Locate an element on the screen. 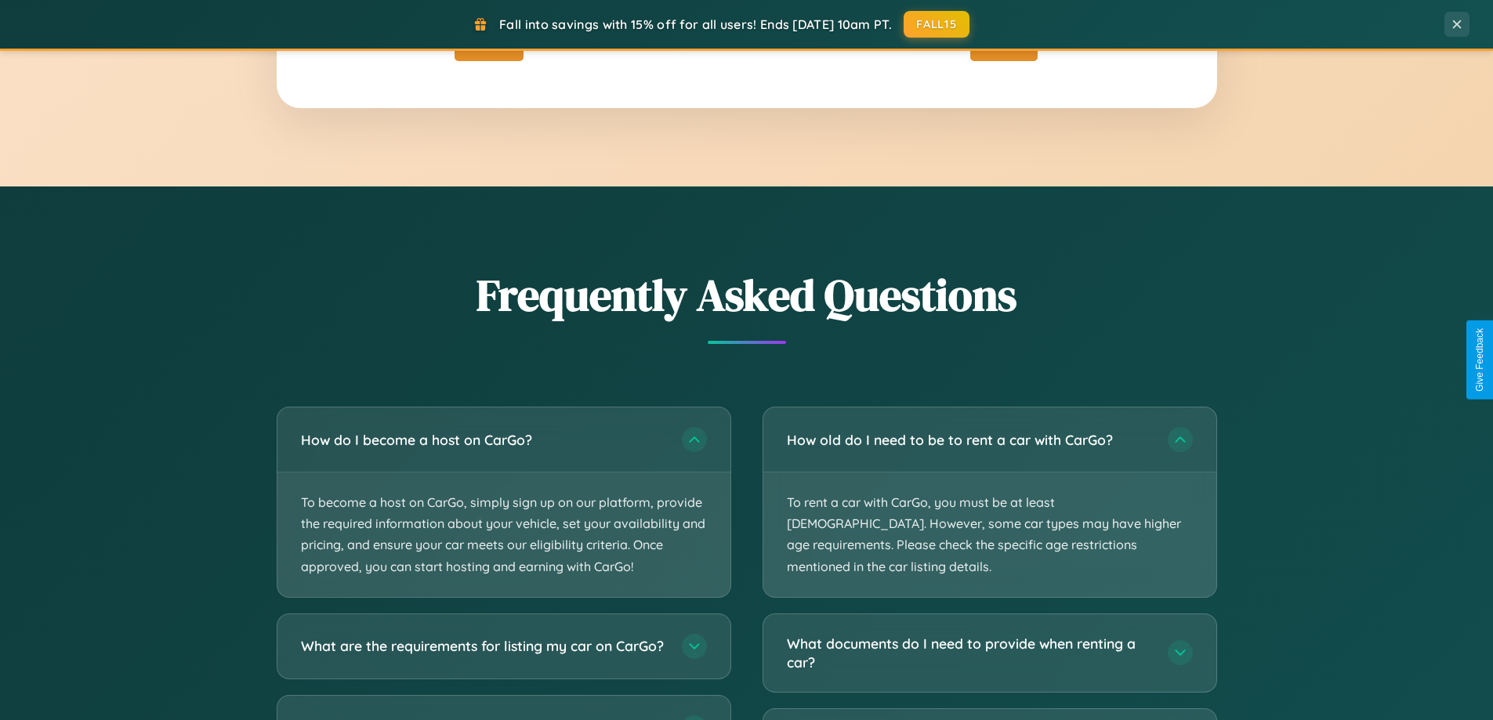 The height and width of the screenshot is (720, 1493). h3: How do I become a host on CarGo? is located at coordinates (484, 440).